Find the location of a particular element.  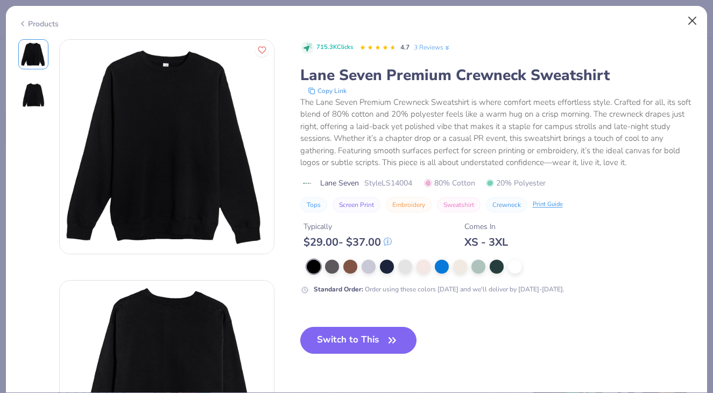

div: Products is located at coordinates (38, 24).